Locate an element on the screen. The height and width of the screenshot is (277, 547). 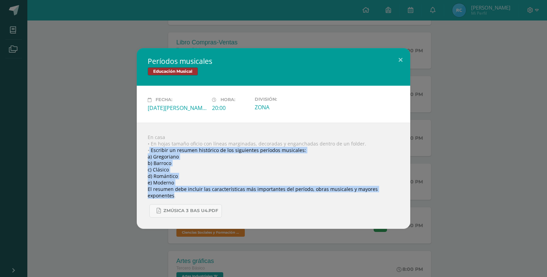
h2: Períodos musicales is located at coordinates (273, 61).